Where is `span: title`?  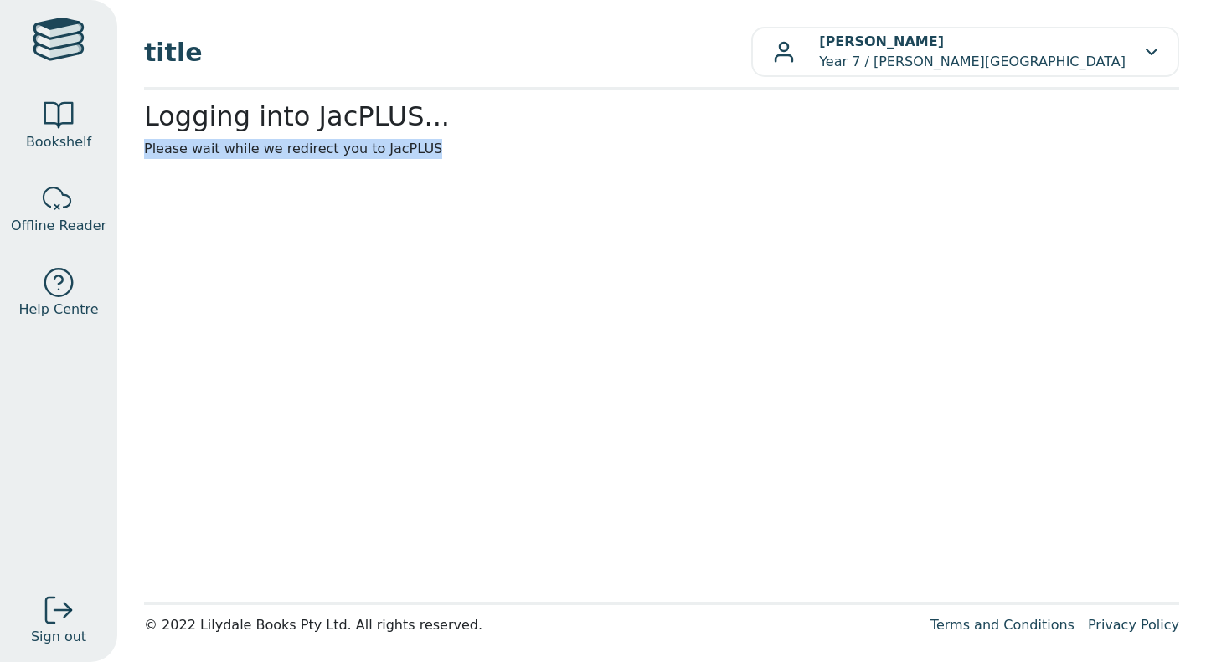 span: title is located at coordinates (447, 52).